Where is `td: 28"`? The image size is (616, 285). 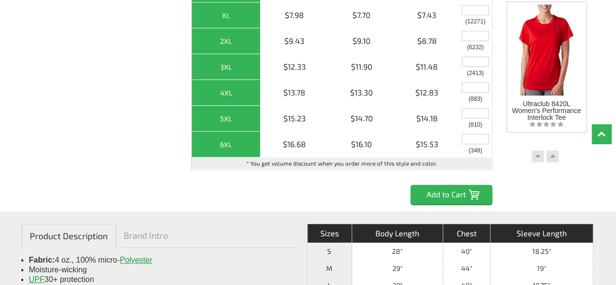 td: 28" is located at coordinates (397, 251).